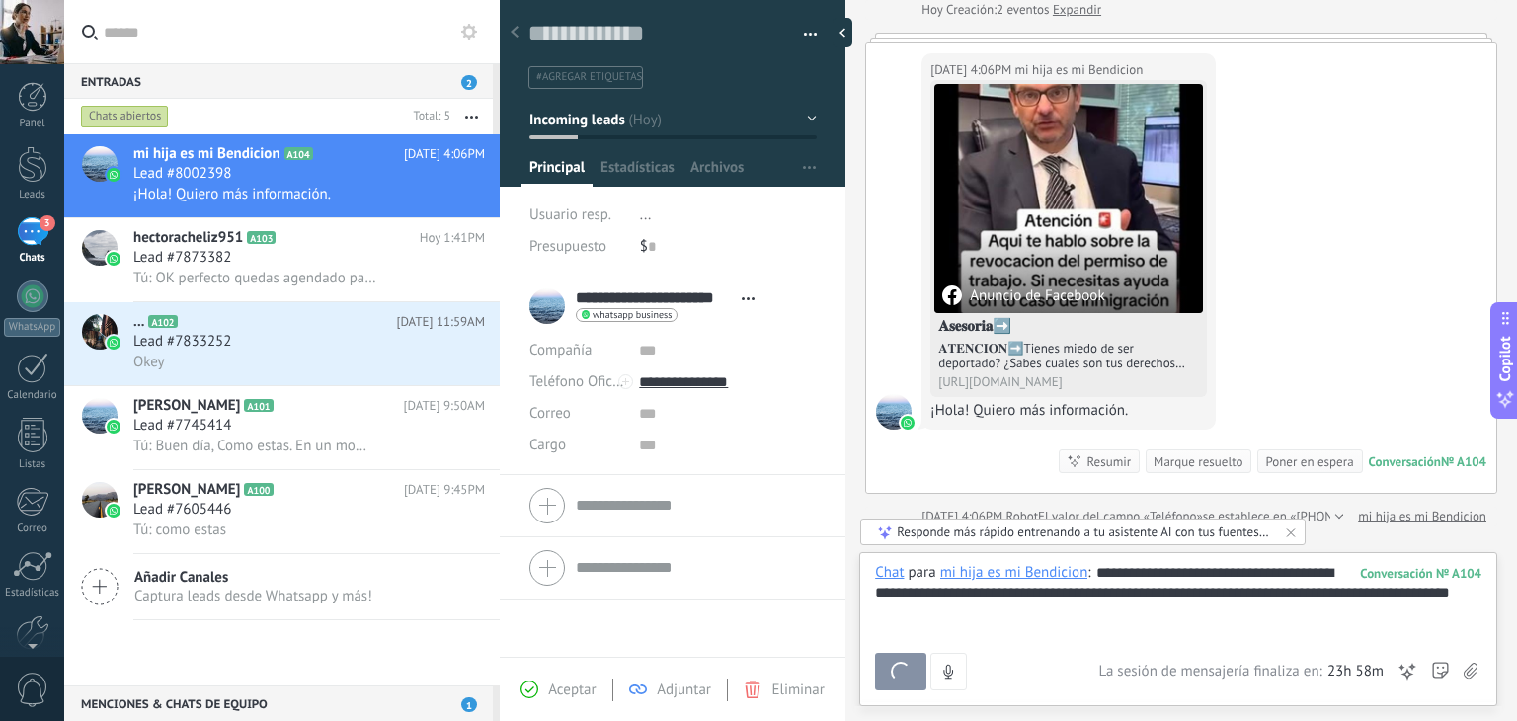  I want to click on a: avatariconhectoracheliz951A103Hoy 1:41PMLead #7873382Tú: OK perfecto quedas agendado para el día ..., so click(281, 260).